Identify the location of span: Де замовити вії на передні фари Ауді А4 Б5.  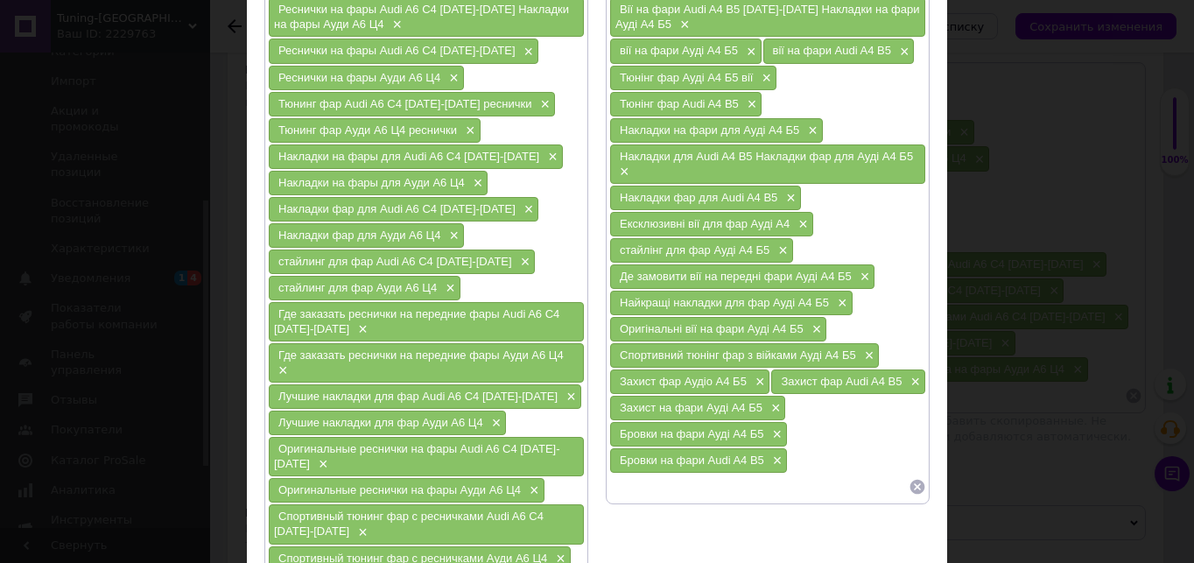
(735, 276).